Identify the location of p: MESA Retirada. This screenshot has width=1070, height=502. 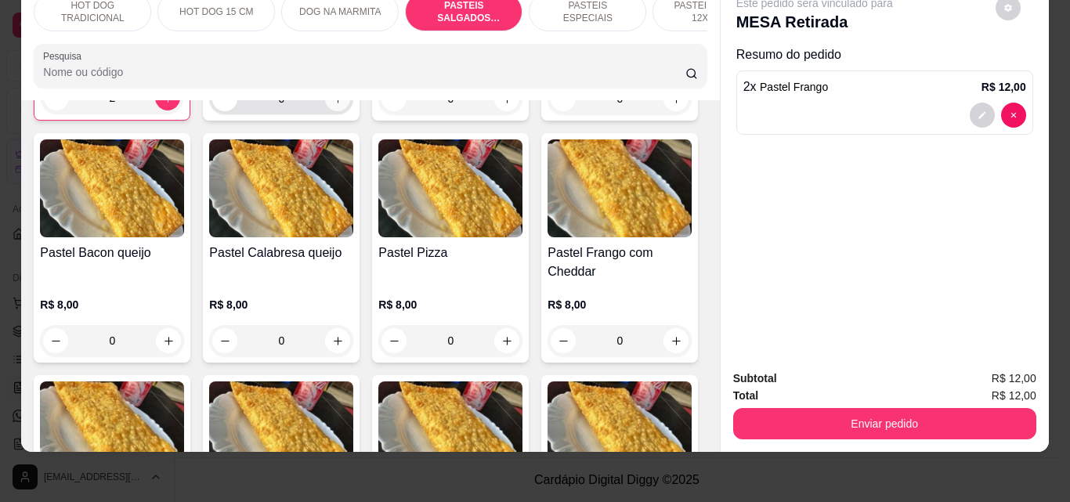
(814, 22).